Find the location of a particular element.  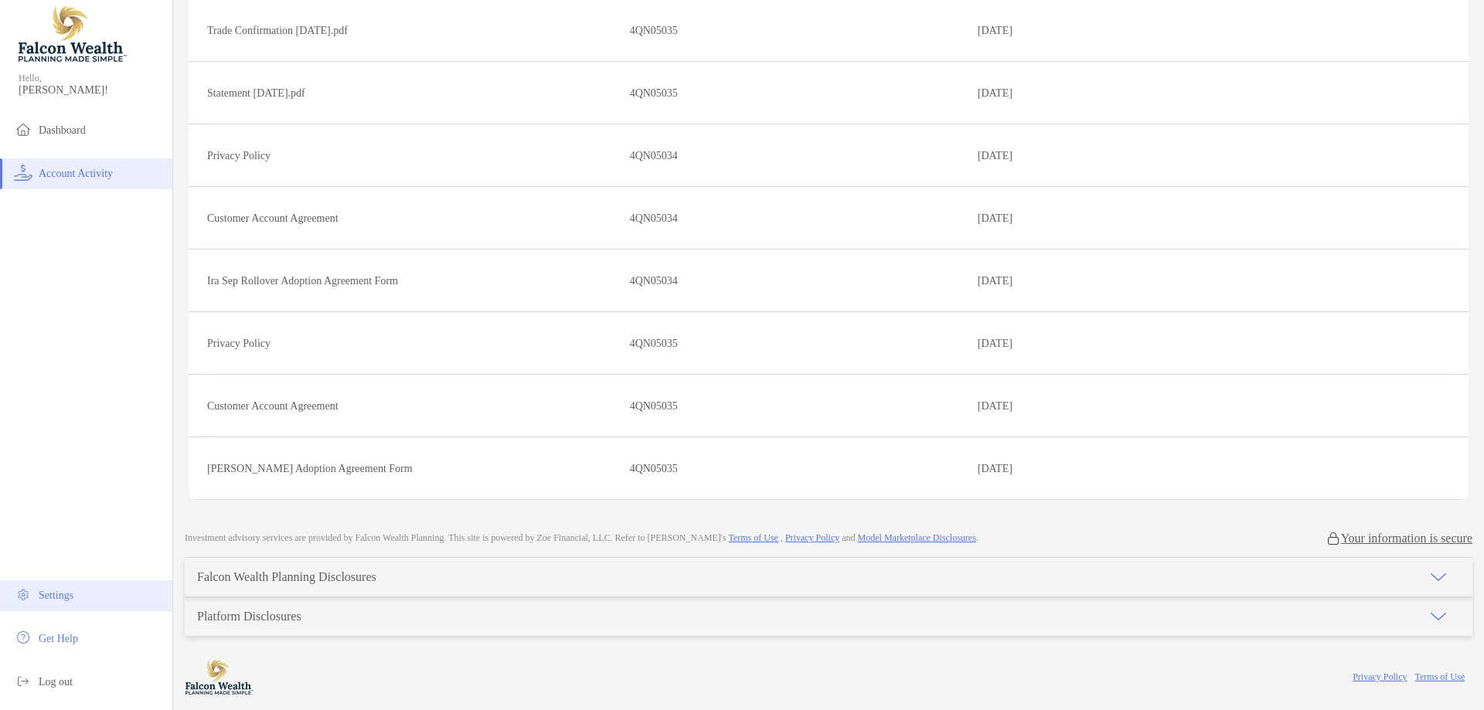

span: Get Help is located at coordinates (58, 638).